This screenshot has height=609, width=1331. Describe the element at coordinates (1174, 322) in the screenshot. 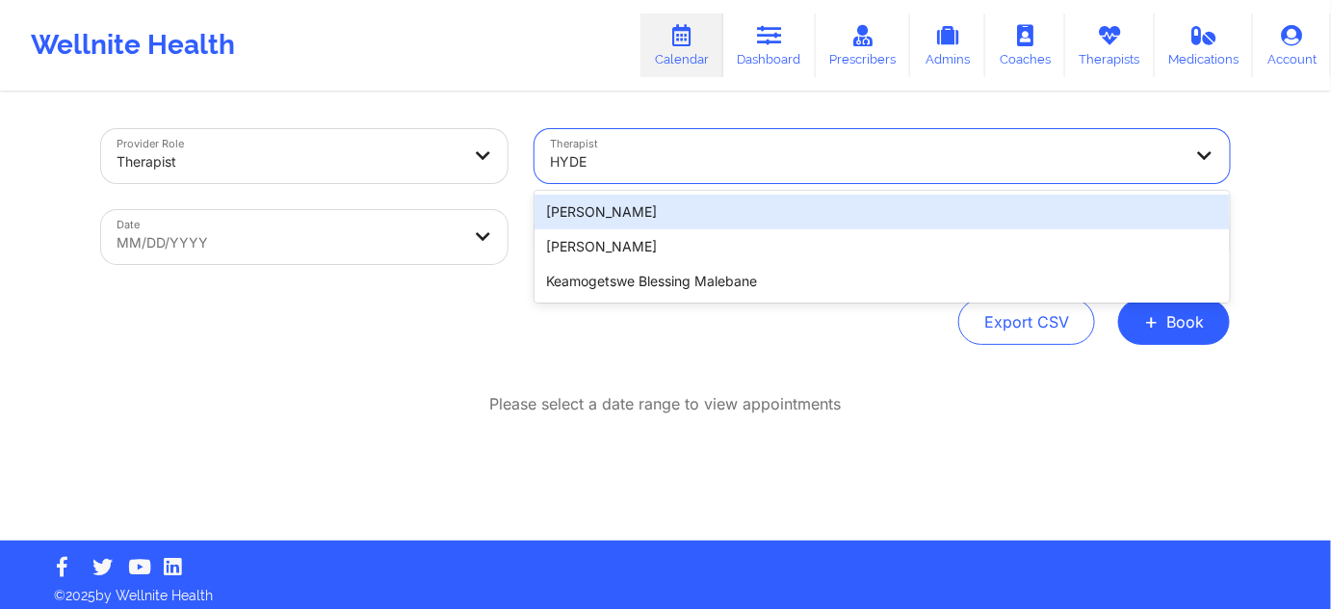

I see `button: +Book` at that location.